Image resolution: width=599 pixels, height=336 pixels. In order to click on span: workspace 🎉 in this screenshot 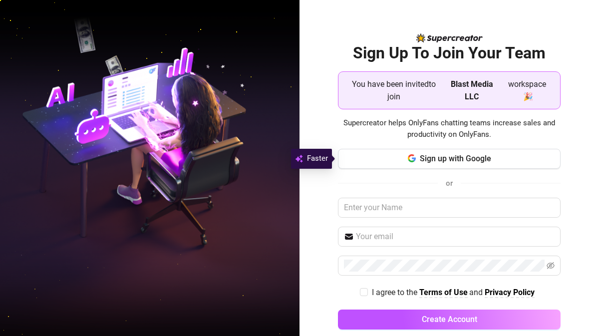, I will do `click(527, 90)`.